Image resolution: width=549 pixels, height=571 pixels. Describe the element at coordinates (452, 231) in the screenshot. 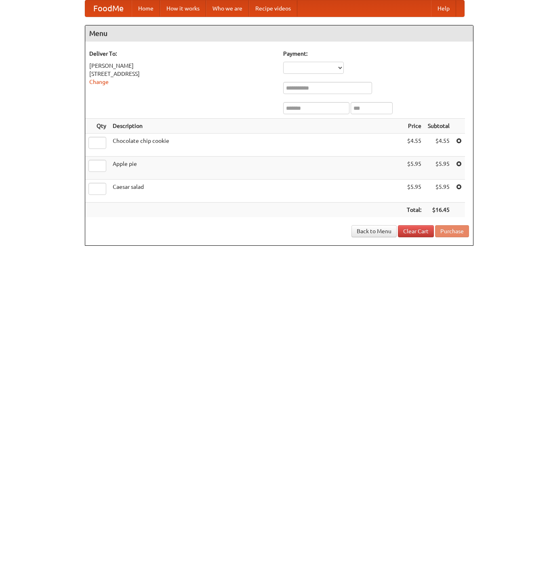

I see `button: Purchase` at that location.